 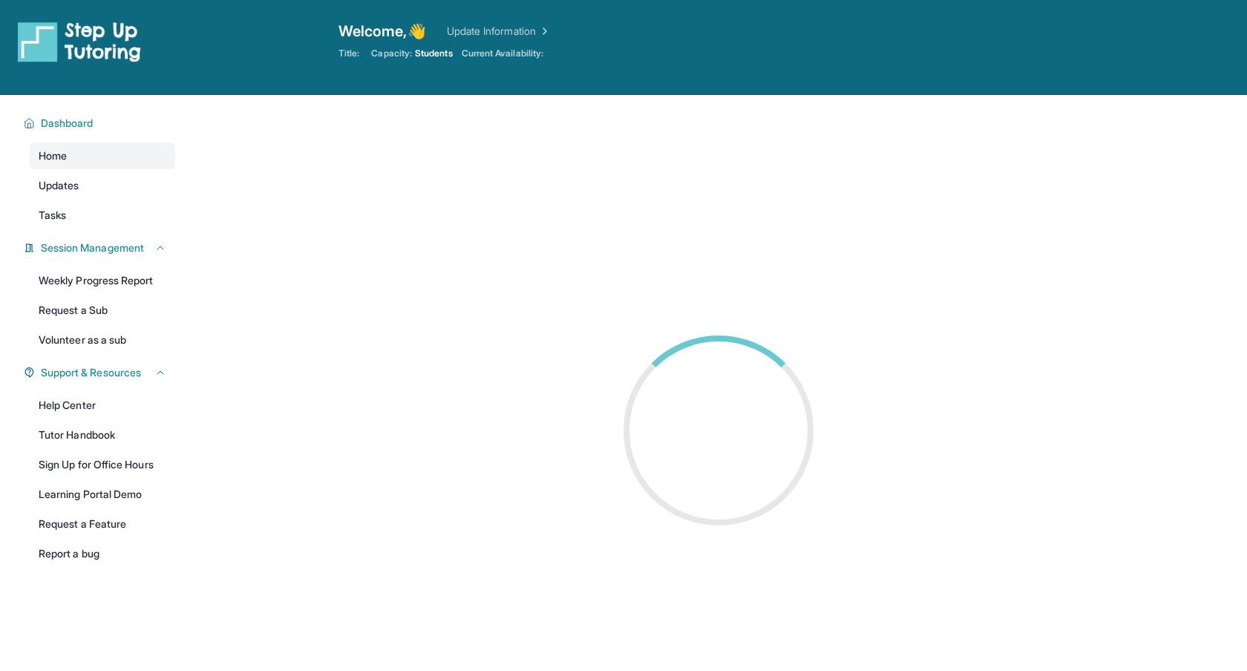 What do you see at coordinates (102, 156) in the screenshot?
I see `a: Home` at bounding box center [102, 156].